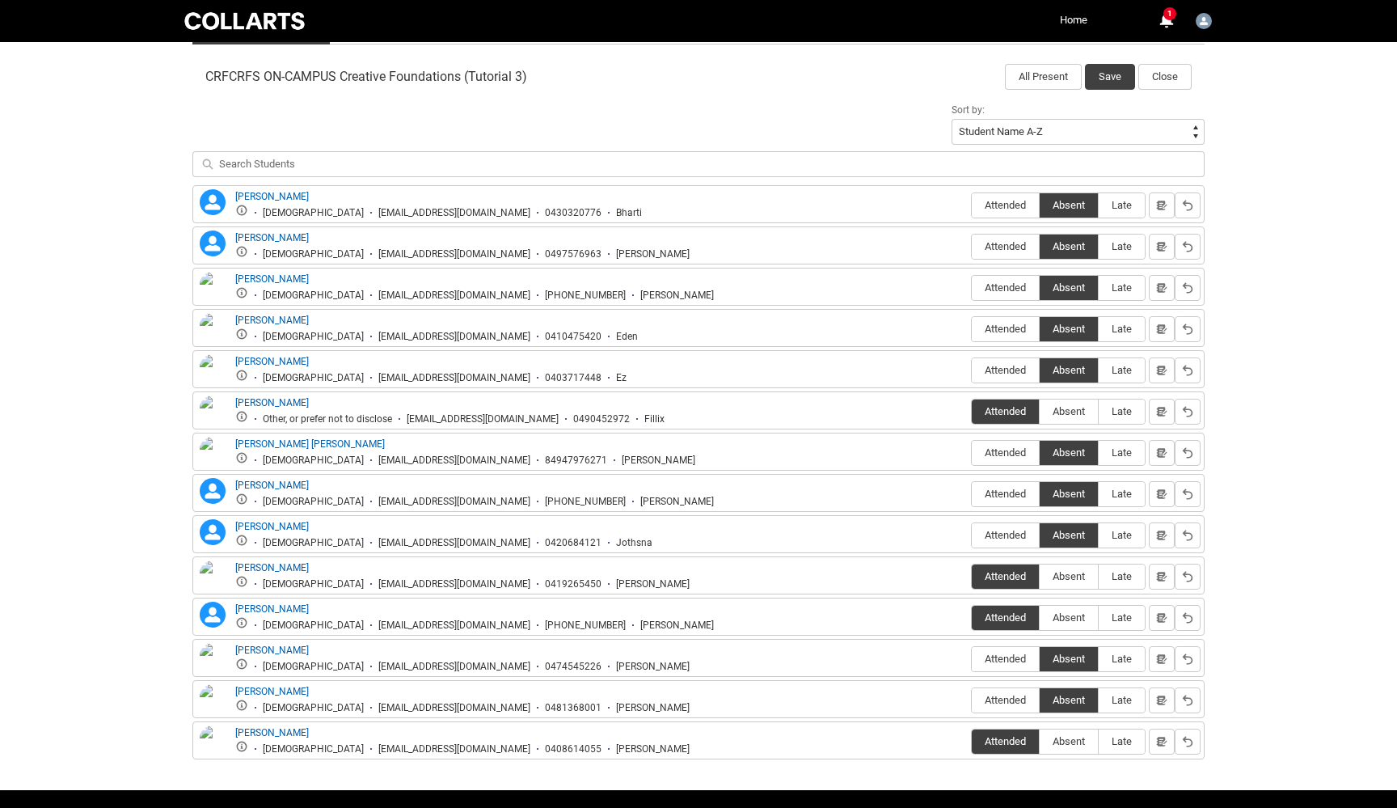  What do you see at coordinates (1043, 77) in the screenshot?
I see `button: All Present` at bounding box center [1043, 77].